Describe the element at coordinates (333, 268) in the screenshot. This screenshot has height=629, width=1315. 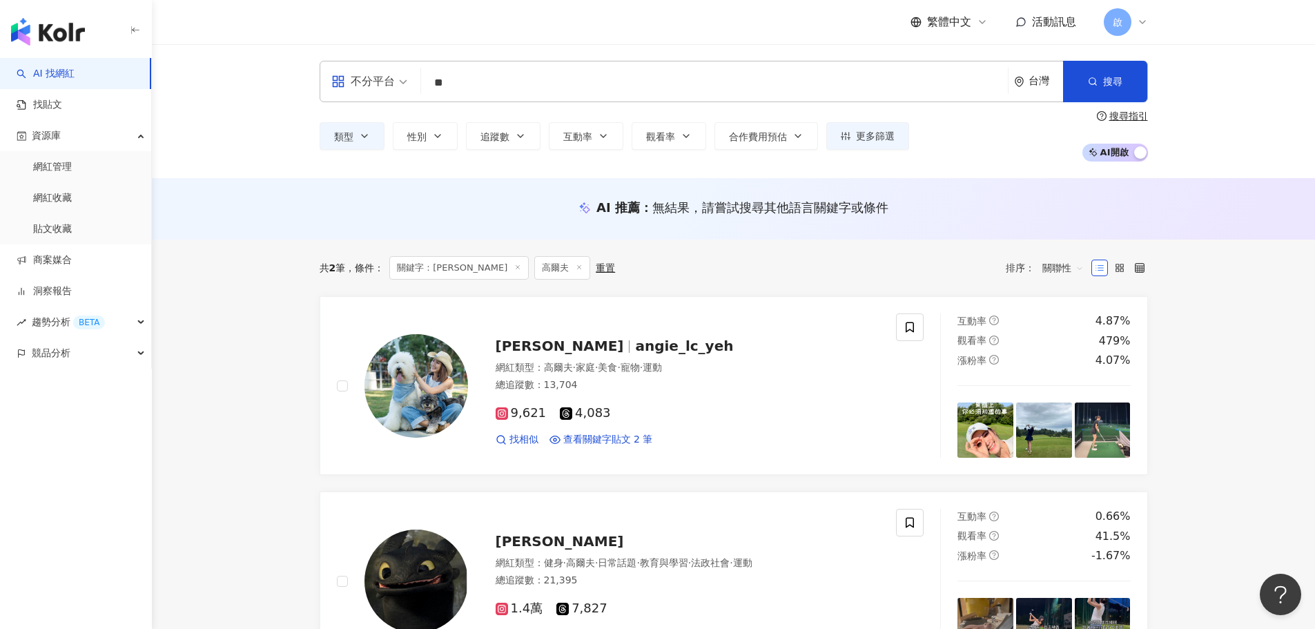
I see `span: 2` at that location.